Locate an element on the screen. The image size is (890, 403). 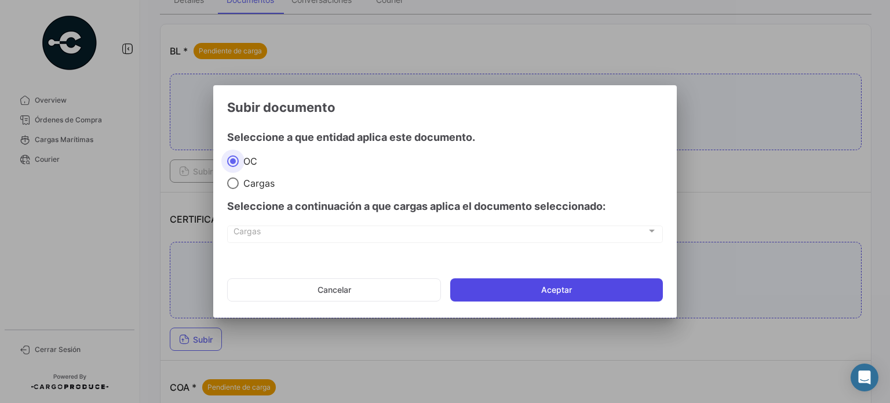
span: OC is located at coordinates (248, 161).